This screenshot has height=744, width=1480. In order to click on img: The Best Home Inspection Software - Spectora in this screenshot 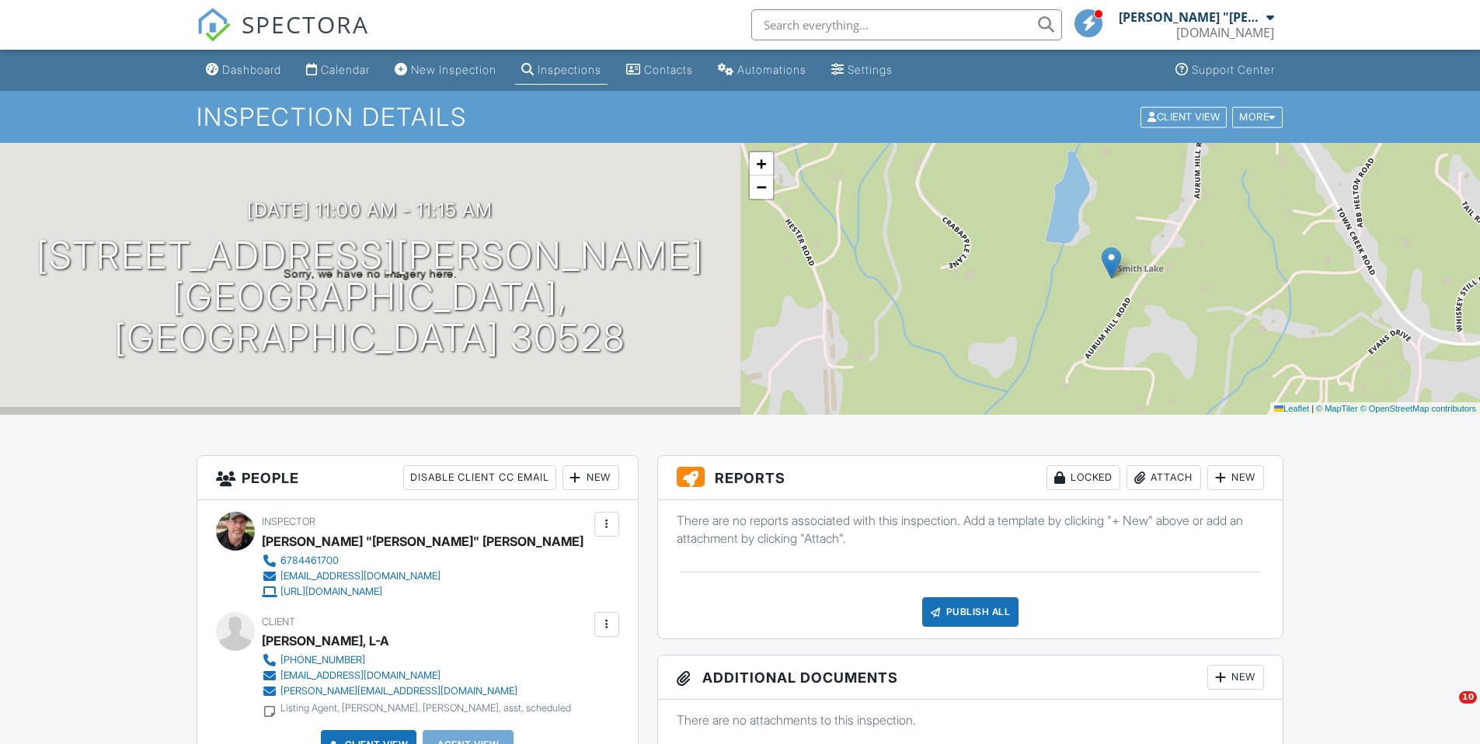, I will do `click(214, 25)`.